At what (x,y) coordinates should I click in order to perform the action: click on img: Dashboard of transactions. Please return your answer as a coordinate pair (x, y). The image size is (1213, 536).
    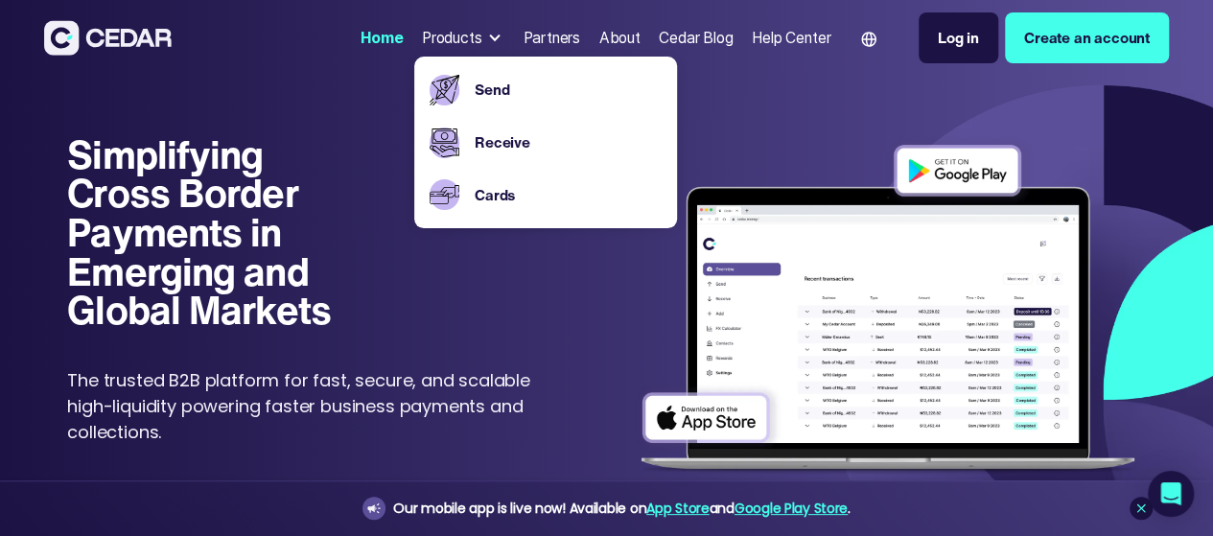
    Looking at the image, I should click on (887, 311).